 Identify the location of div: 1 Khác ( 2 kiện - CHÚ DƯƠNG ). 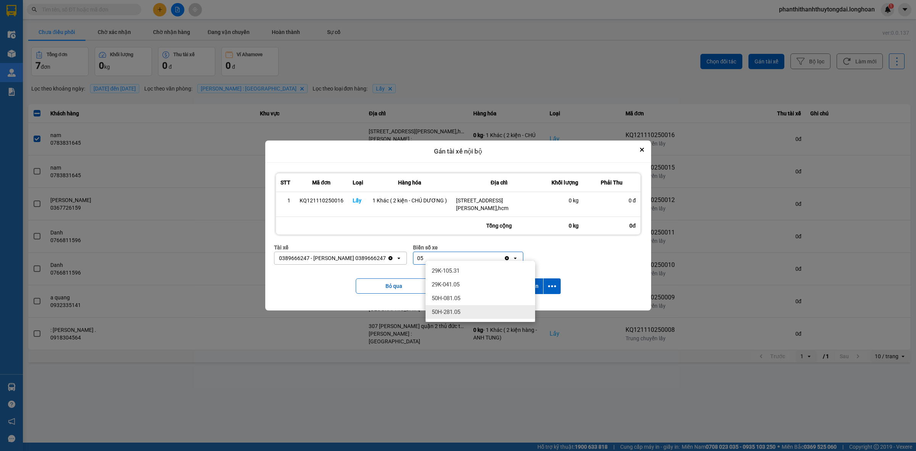
(409, 200).